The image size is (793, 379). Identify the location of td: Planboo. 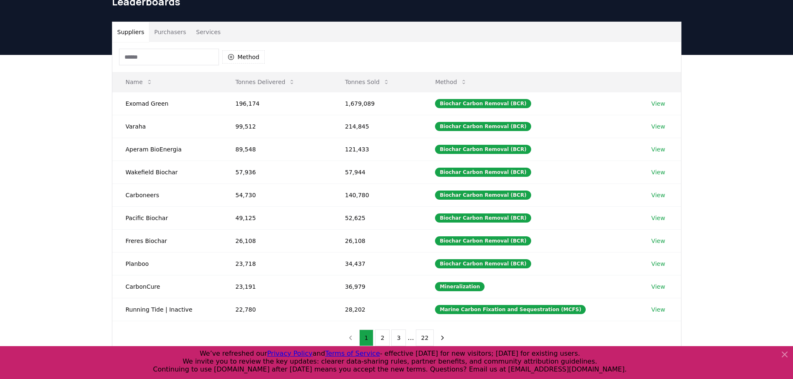
(167, 263).